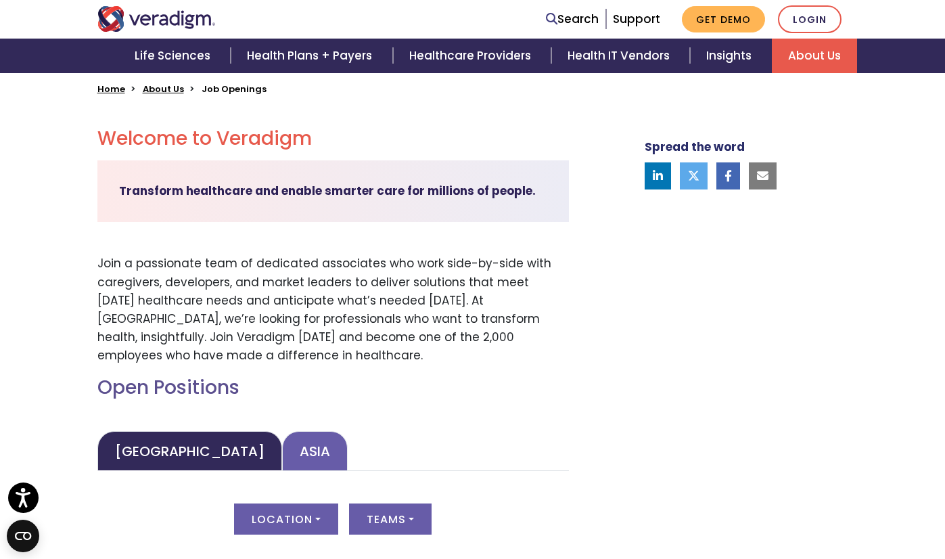 This screenshot has width=945, height=559. What do you see at coordinates (286, 519) in the screenshot?
I see `button: Location` at bounding box center [286, 519].